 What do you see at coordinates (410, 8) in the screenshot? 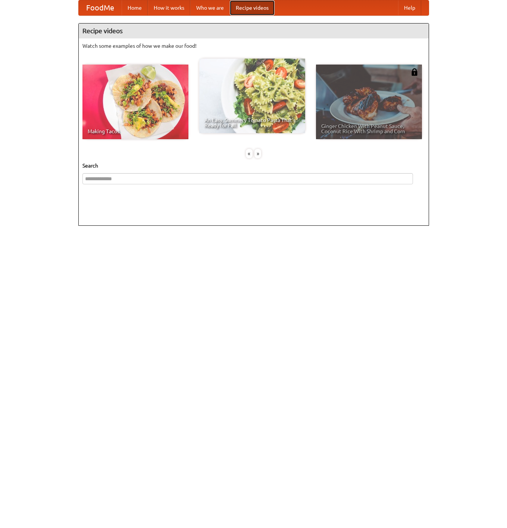
I see `a: Help` at bounding box center [410, 8].